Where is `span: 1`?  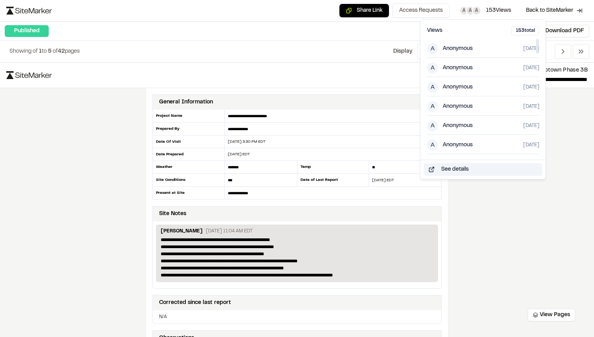 span: 1 is located at coordinates (40, 51).